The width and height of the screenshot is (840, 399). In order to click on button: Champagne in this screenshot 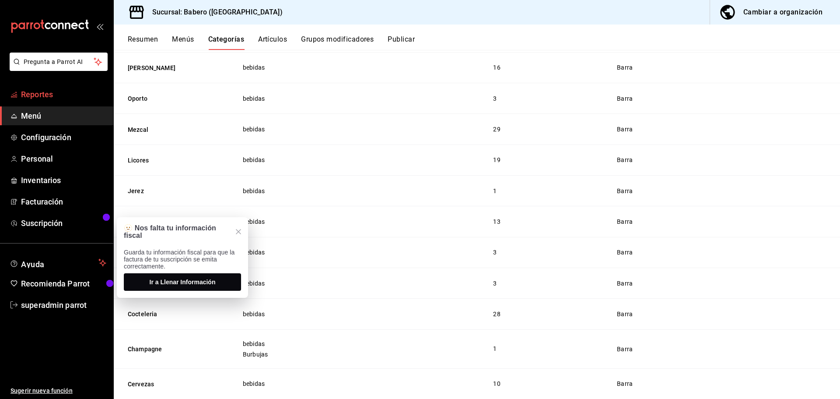, I will do `click(172, 349)`.